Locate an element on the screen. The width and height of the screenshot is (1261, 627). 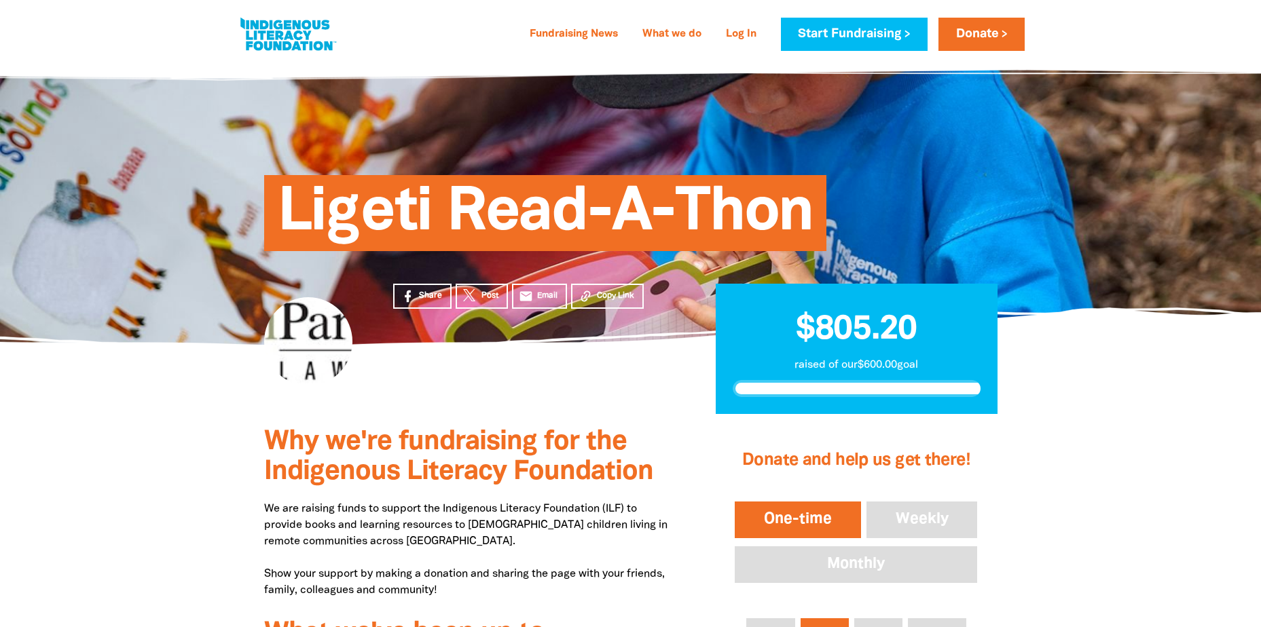
a: emailEmail is located at coordinates (540, 296).